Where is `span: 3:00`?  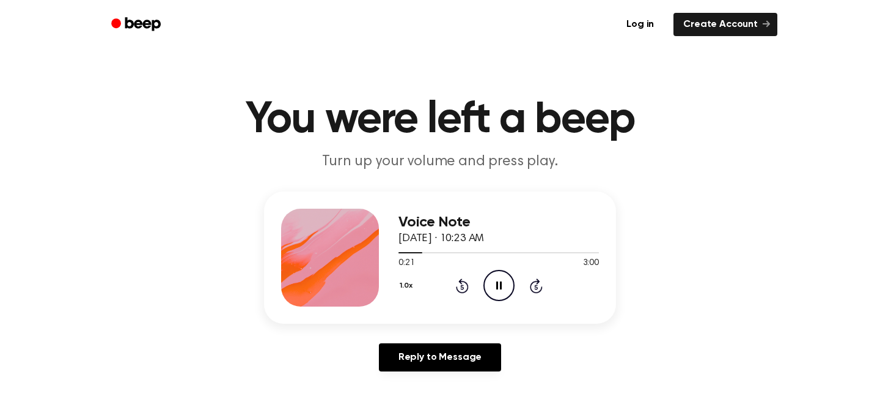
span: 3:00 is located at coordinates (591, 263).